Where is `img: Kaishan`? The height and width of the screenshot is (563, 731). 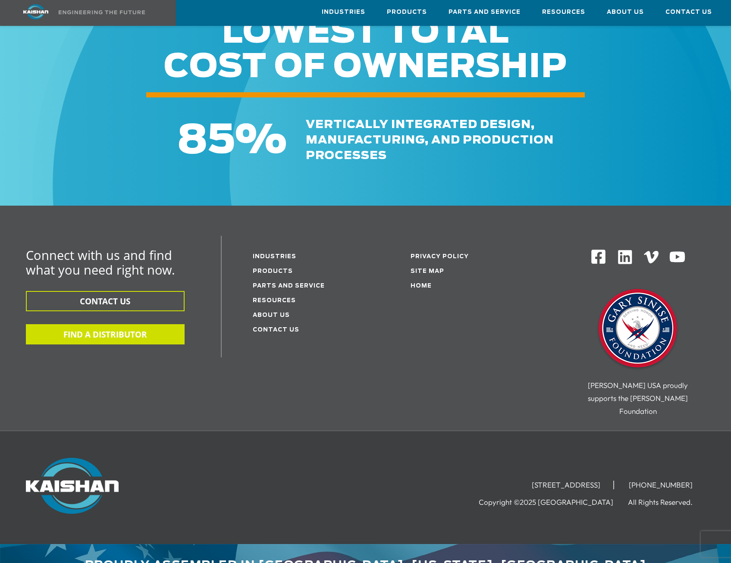 img: Kaishan is located at coordinates (72, 486).